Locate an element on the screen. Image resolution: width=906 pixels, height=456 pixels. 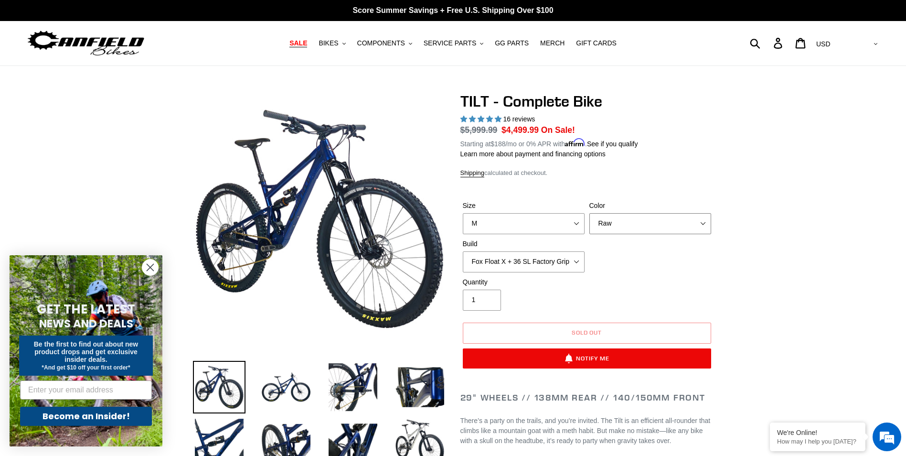
label: Quantity is located at coordinates (524, 282).